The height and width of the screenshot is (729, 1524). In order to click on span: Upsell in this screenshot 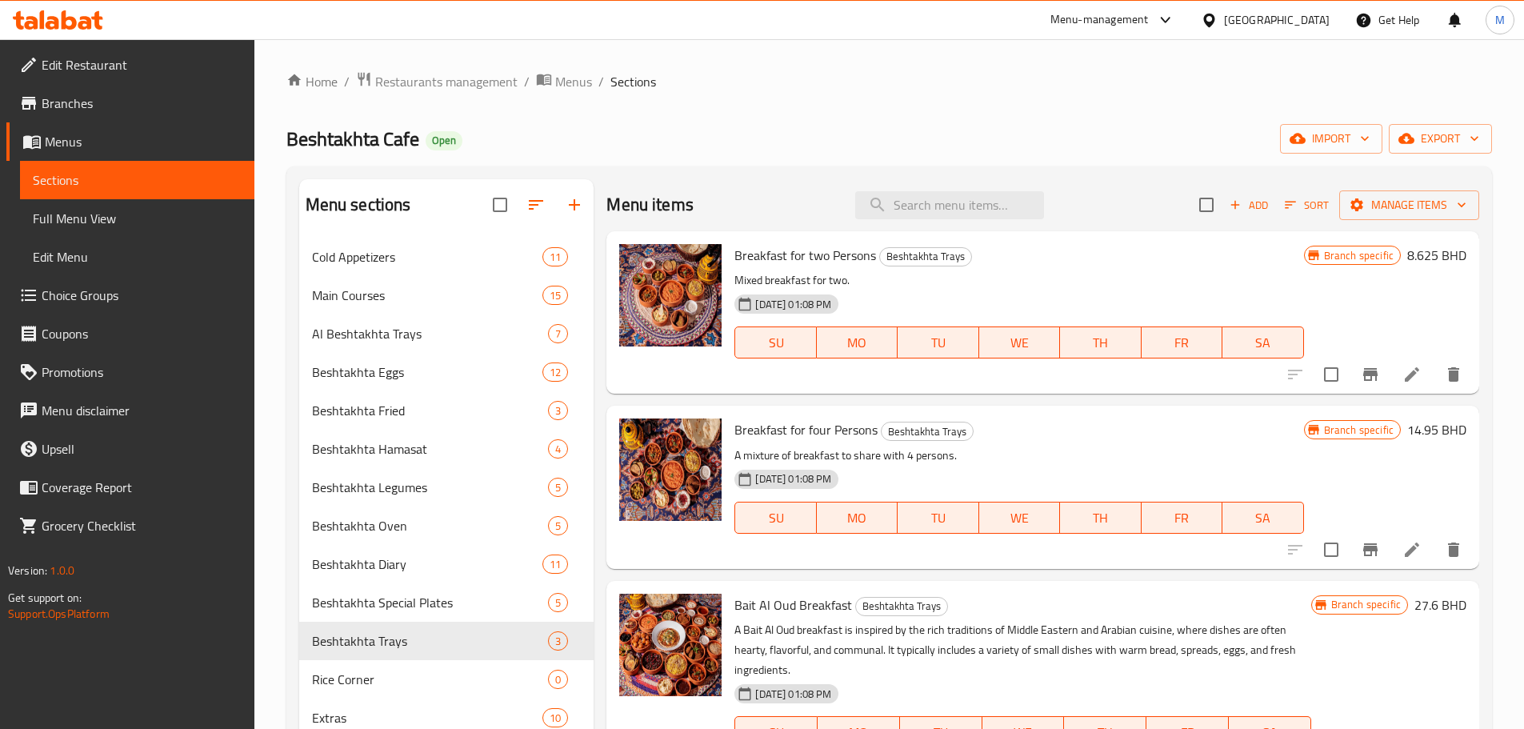, I will do `click(142, 449)`.